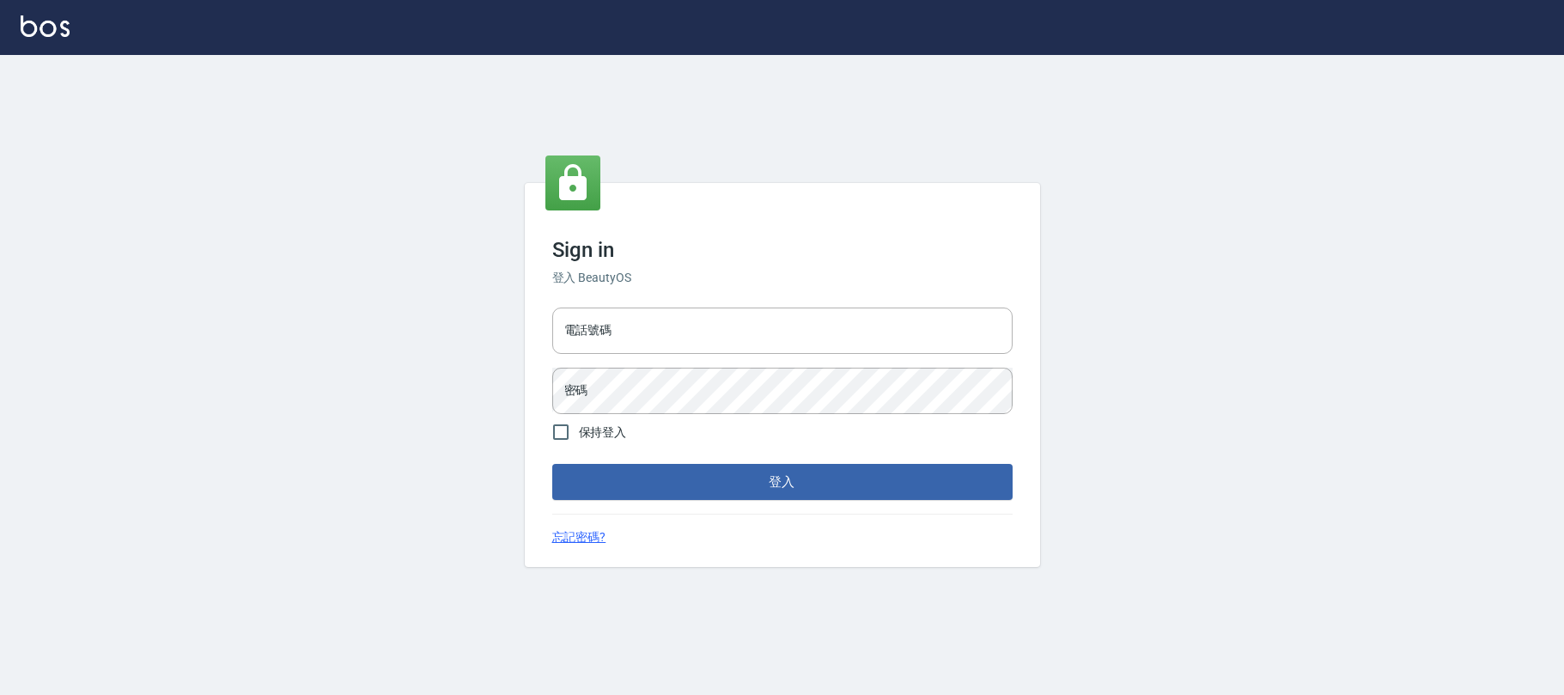 This screenshot has width=1564, height=695. What do you see at coordinates (782, 482) in the screenshot?
I see `button: 登入` at bounding box center [782, 482].